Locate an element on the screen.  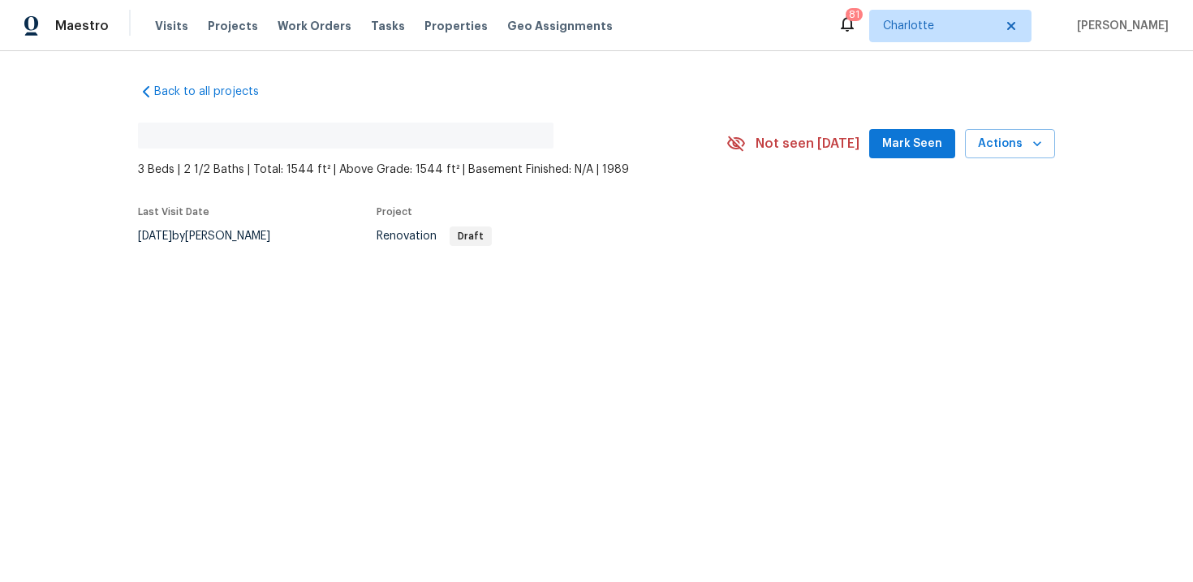
span: Mark Seen is located at coordinates (912, 144).